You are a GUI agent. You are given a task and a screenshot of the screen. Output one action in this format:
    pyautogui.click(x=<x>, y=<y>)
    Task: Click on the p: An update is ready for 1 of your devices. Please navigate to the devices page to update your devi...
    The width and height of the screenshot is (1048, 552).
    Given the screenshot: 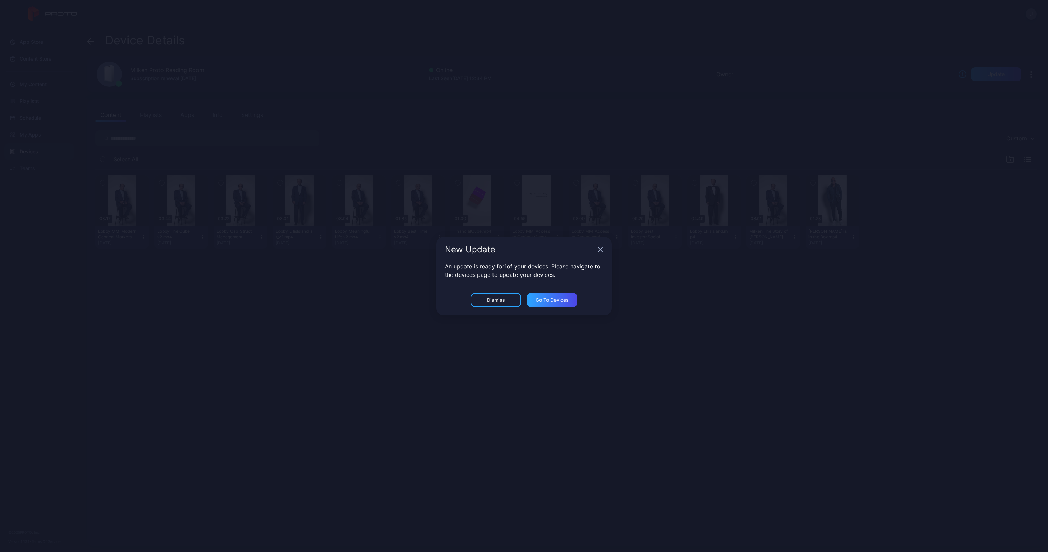 What is the action you would take?
    pyautogui.click(x=524, y=271)
    